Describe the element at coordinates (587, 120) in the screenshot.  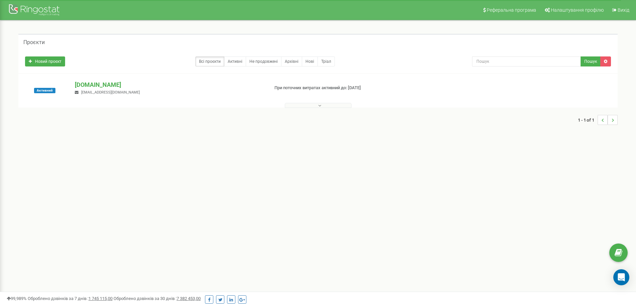
I see `span: 1 - 1 of 1` at that location.